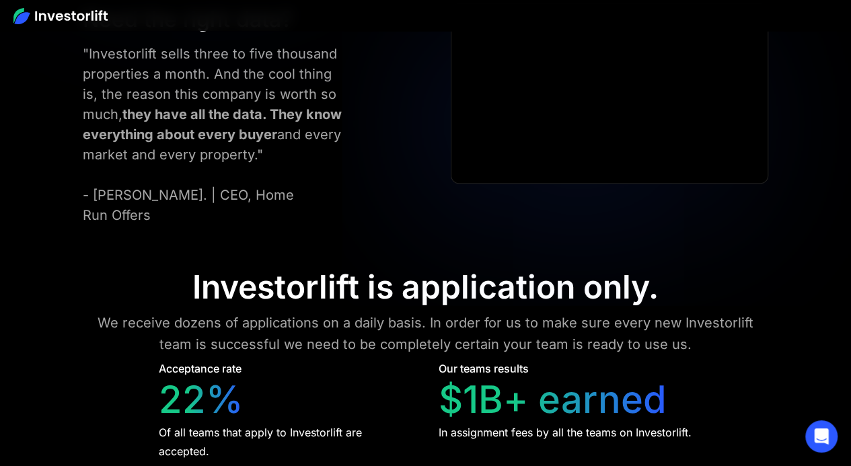  What do you see at coordinates (200, 368) in the screenshot?
I see `div: Acceptance rate` at bounding box center [200, 368].